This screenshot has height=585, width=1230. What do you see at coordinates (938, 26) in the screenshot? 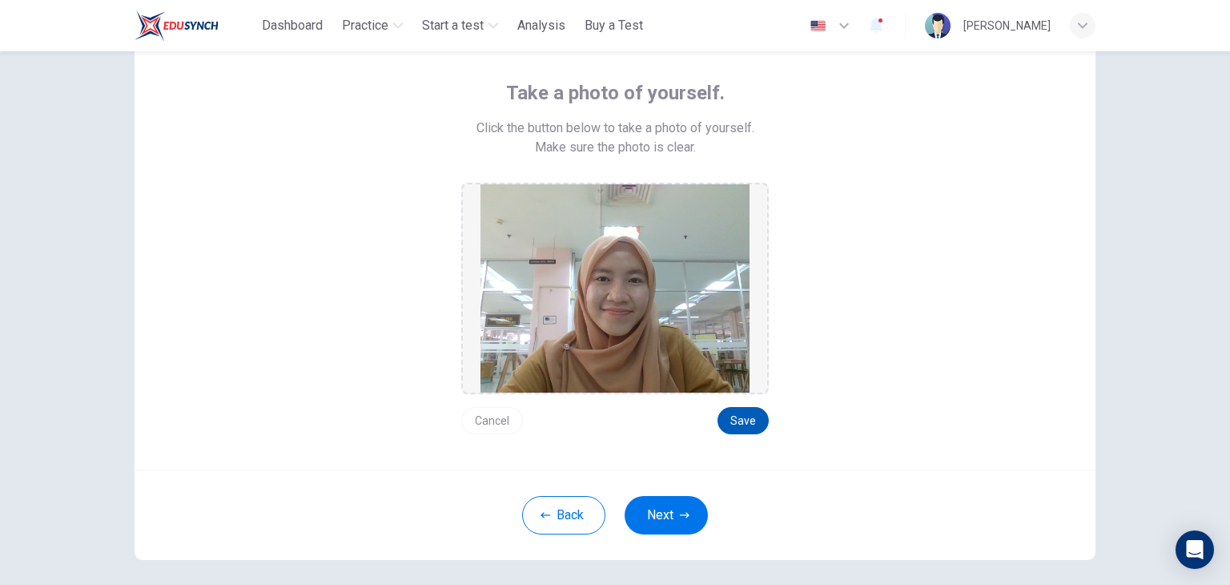
I see `img: Profile picture` at bounding box center [938, 26].